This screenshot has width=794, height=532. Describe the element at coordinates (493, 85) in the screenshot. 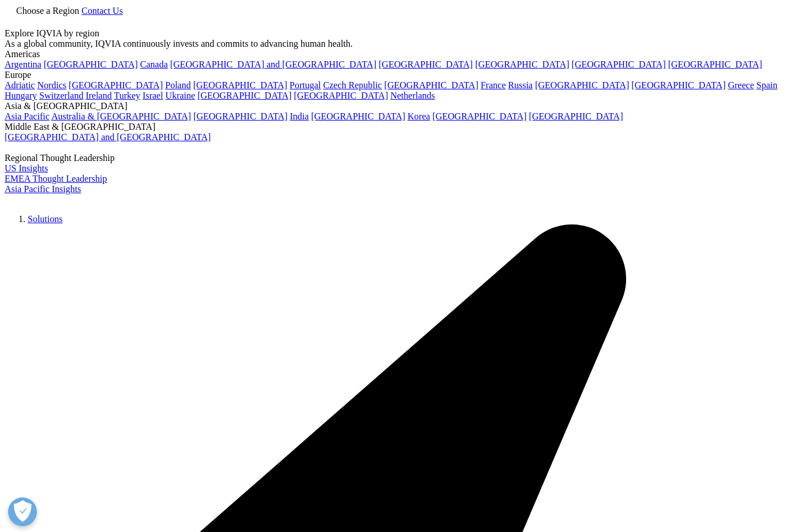

I see `a: France` at that location.